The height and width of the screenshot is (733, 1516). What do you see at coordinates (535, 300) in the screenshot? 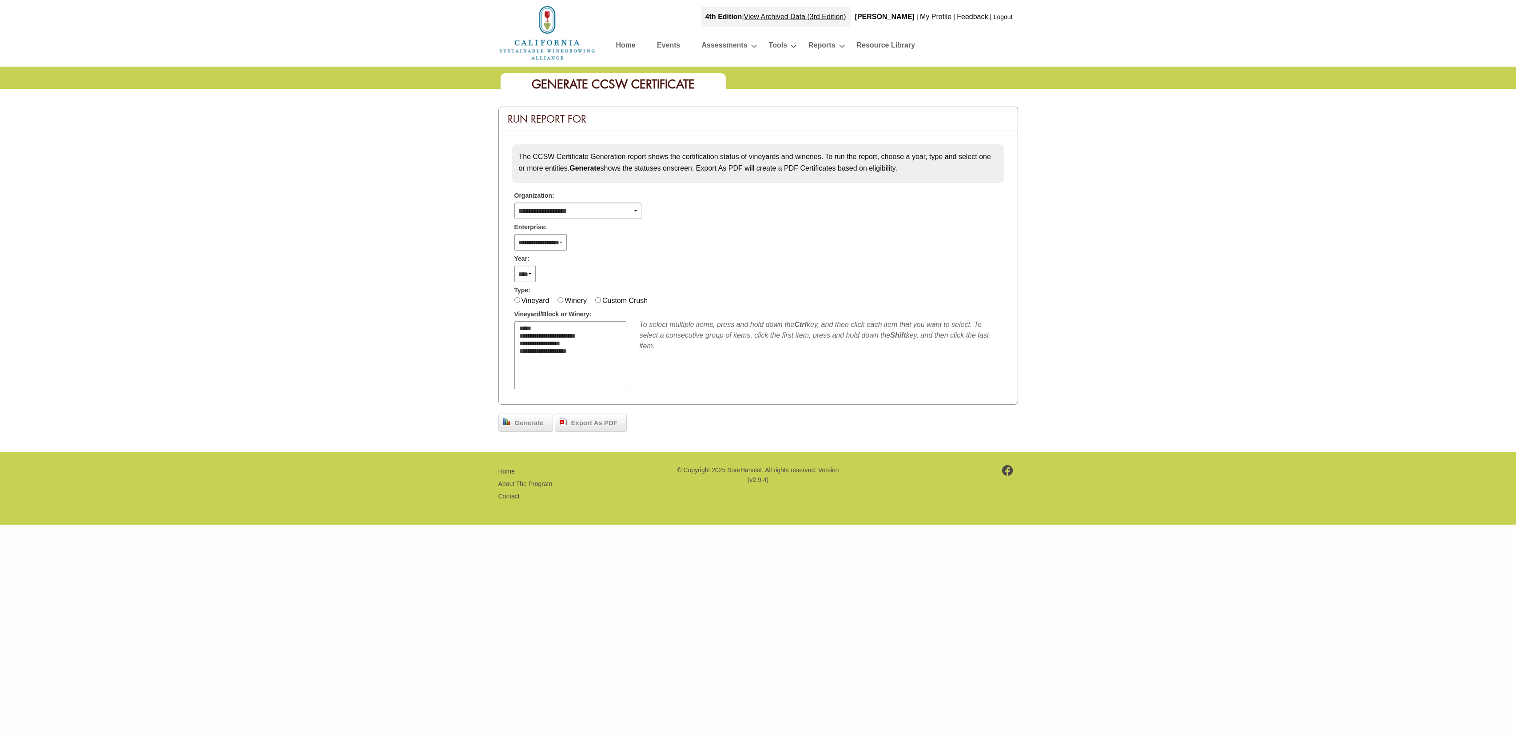
I see `label: Vineyard` at bounding box center [535, 300].